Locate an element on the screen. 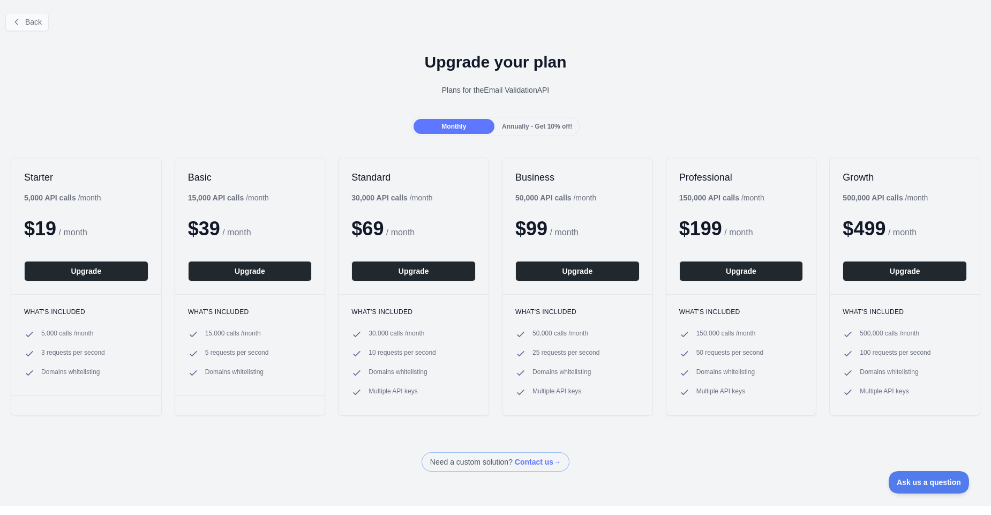  h2: Standard is located at coordinates (414, 177).